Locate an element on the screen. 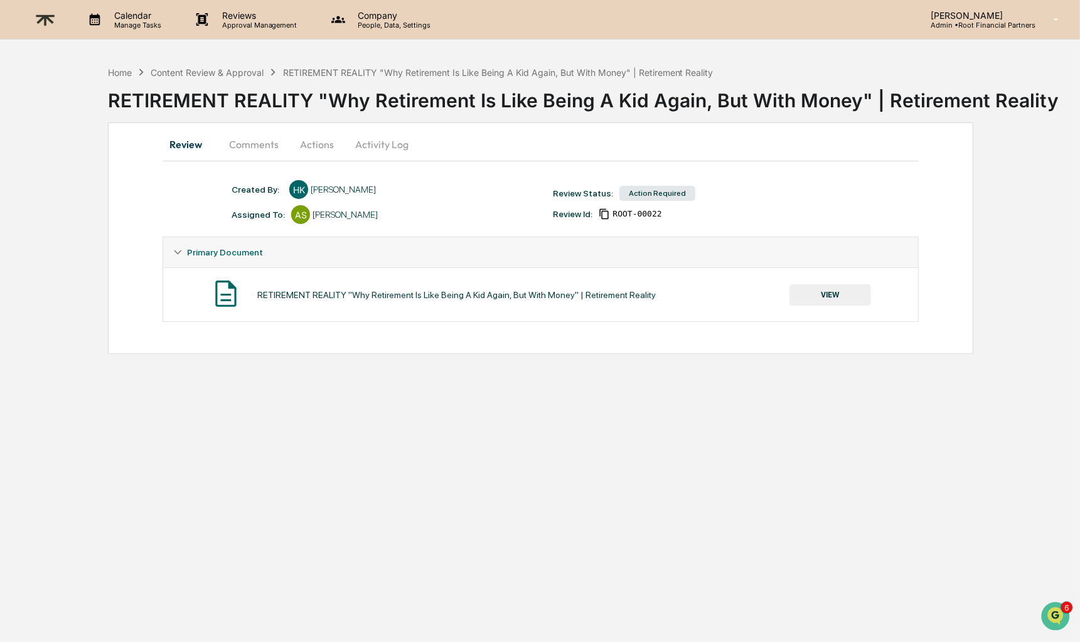  span: 024088fe-050b-44a2-ba5f-0f2650196b48 is located at coordinates (637, 214).